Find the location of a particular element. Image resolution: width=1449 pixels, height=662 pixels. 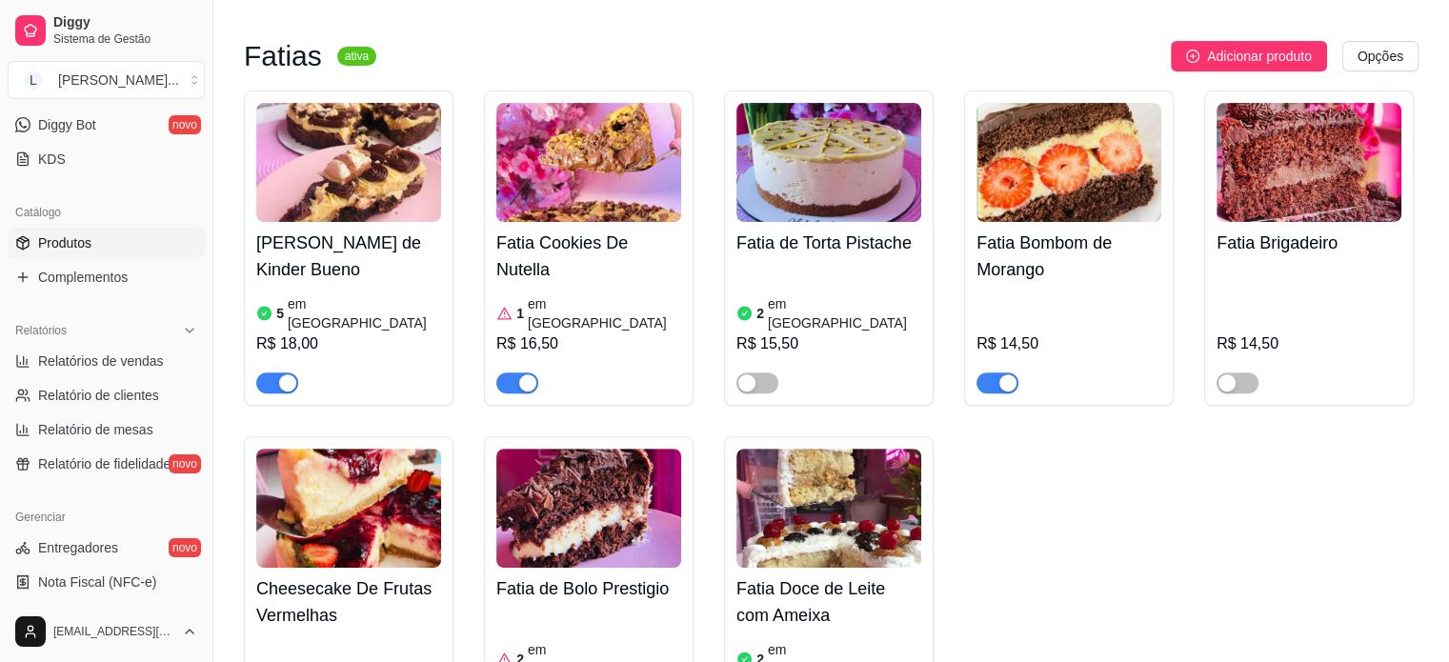

div: Gerenciar is located at coordinates (106, 517).